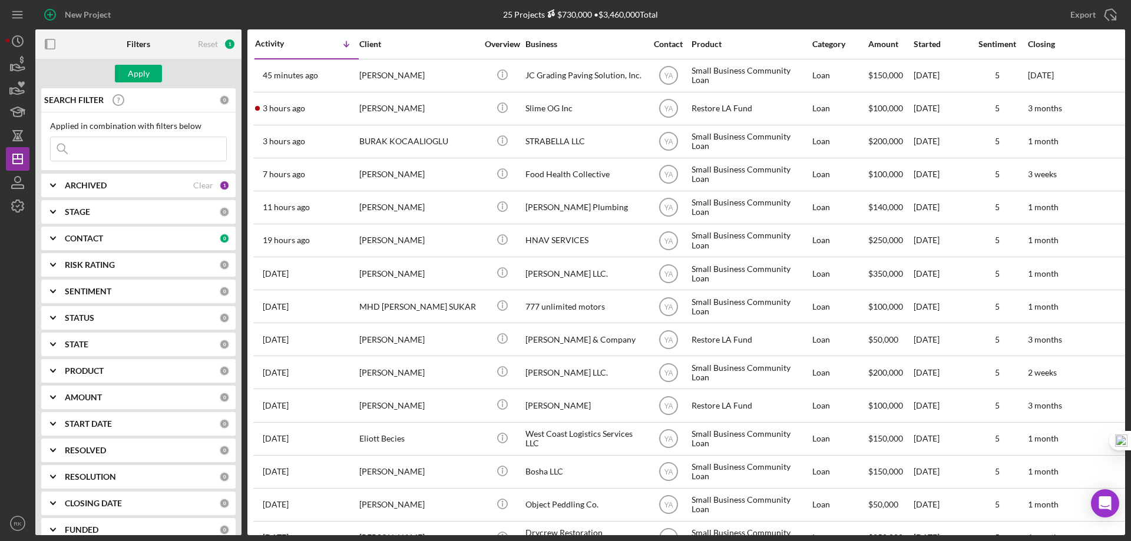 The image size is (1131, 541). Describe the element at coordinates (93, 504) in the screenshot. I see `b: CLOSING DATE` at that location.